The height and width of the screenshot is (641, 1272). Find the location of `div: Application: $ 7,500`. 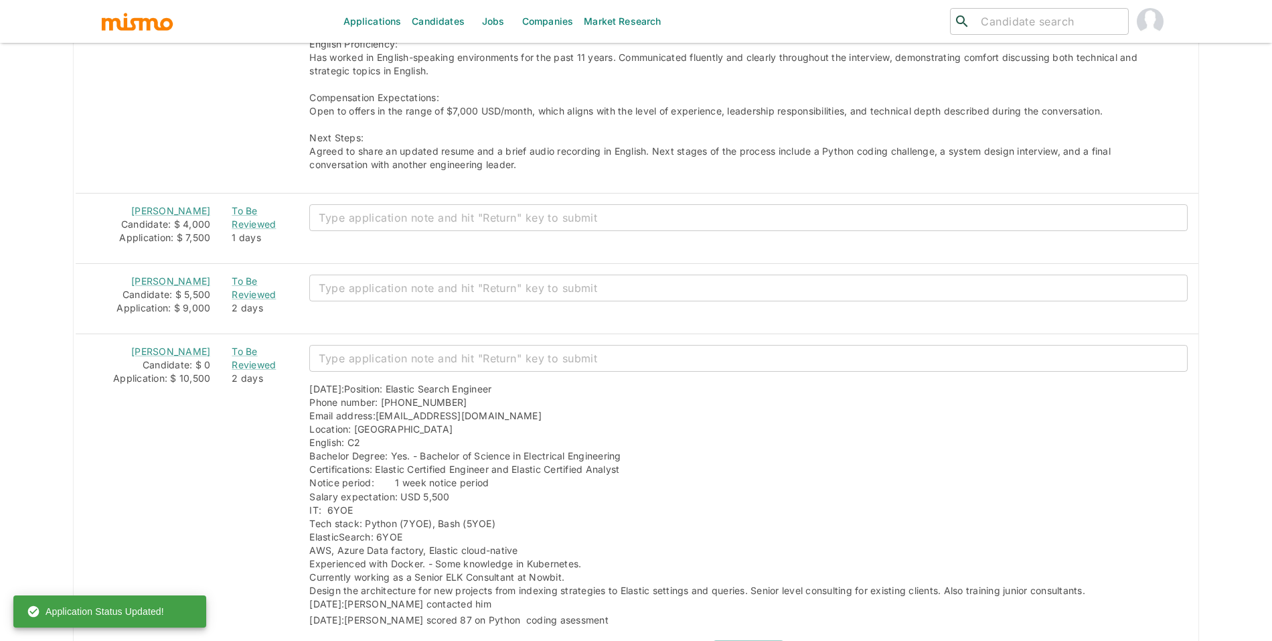

div: Application: $ 7,500 is located at coordinates (148, 238).